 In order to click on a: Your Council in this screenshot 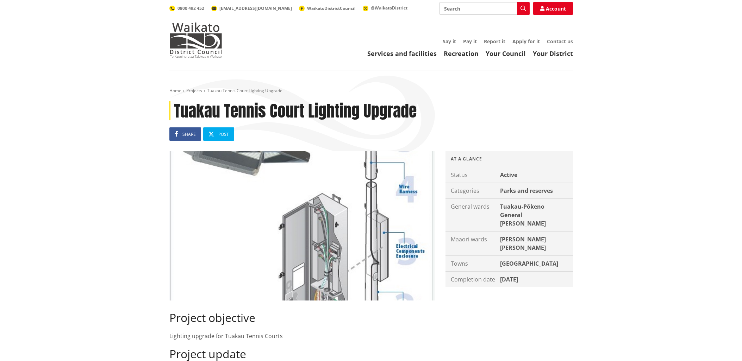, I will do `click(506, 54)`.